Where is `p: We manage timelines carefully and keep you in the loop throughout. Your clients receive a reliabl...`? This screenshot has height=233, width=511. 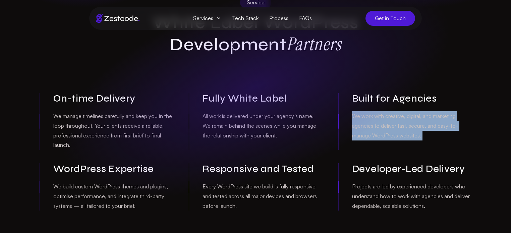
p: We manage timelines carefully and keep you in the loop throughout. Your clients receive a reliabl... is located at coordinates (113, 130).